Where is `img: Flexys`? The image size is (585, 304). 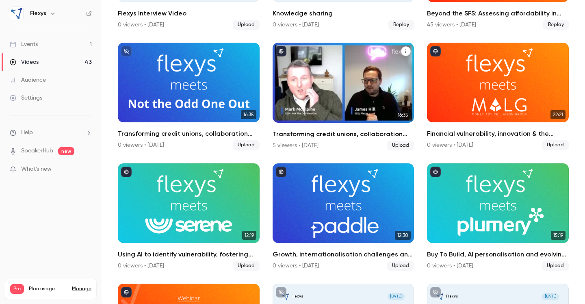
img: Flexys is located at coordinates (17, 13).